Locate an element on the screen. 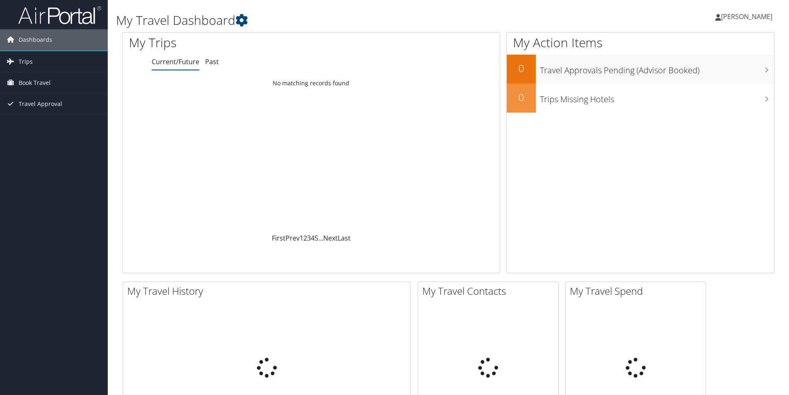 The width and height of the screenshot is (789, 395). span: Trips is located at coordinates (26, 62).